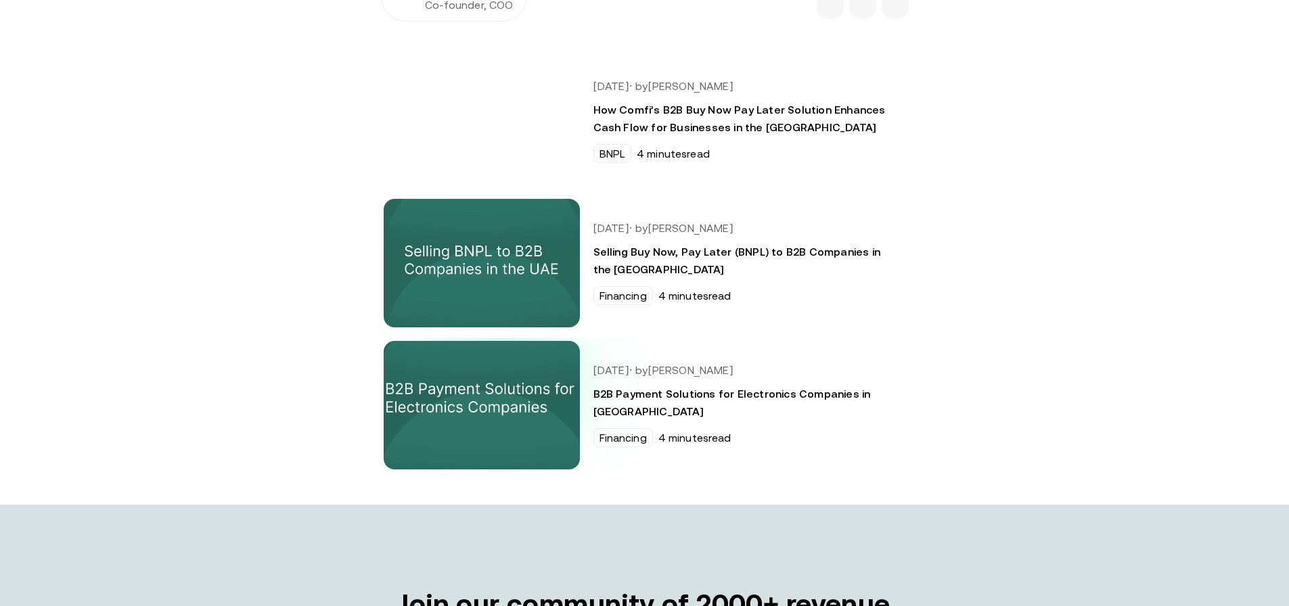 The height and width of the screenshot is (606, 1289). What do you see at coordinates (482, 121) in the screenshot?
I see `img: In recent years, the Buy Now Pay Later (BNPL) market has seen significant growth, especially in t...` at bounding box center [482, 121].